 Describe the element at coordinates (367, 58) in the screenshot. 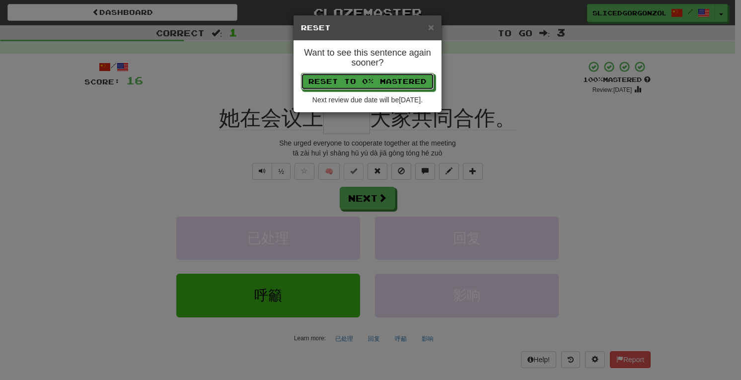

I see `h4: Want to see this sentence again sooner?` at that location.